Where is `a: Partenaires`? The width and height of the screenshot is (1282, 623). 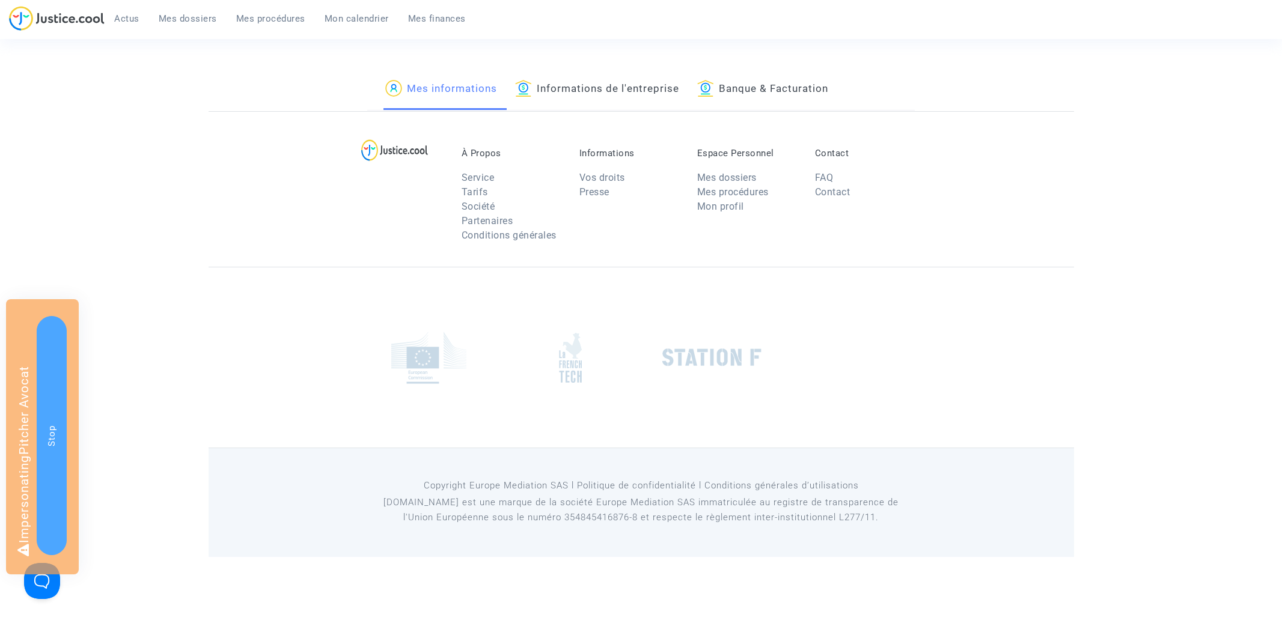
a: Partenaires is located at coordinates (487, 221).